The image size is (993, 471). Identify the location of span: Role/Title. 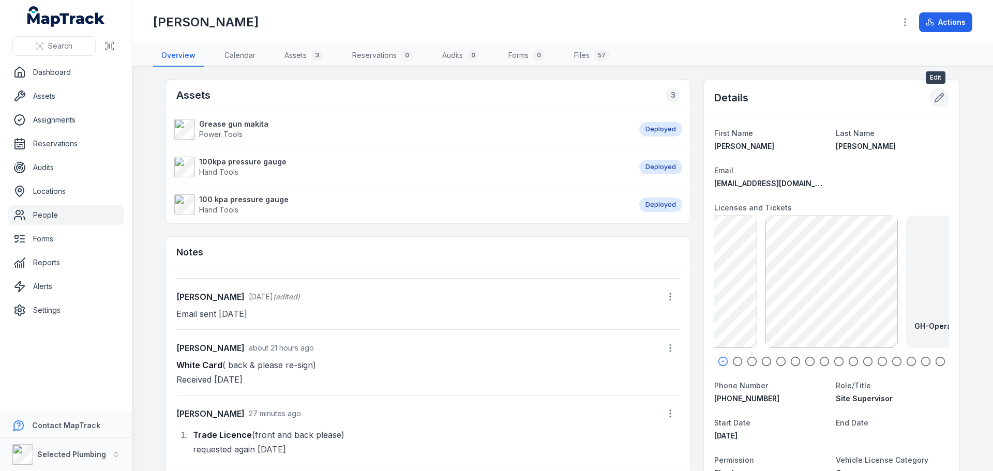
(853, 385).